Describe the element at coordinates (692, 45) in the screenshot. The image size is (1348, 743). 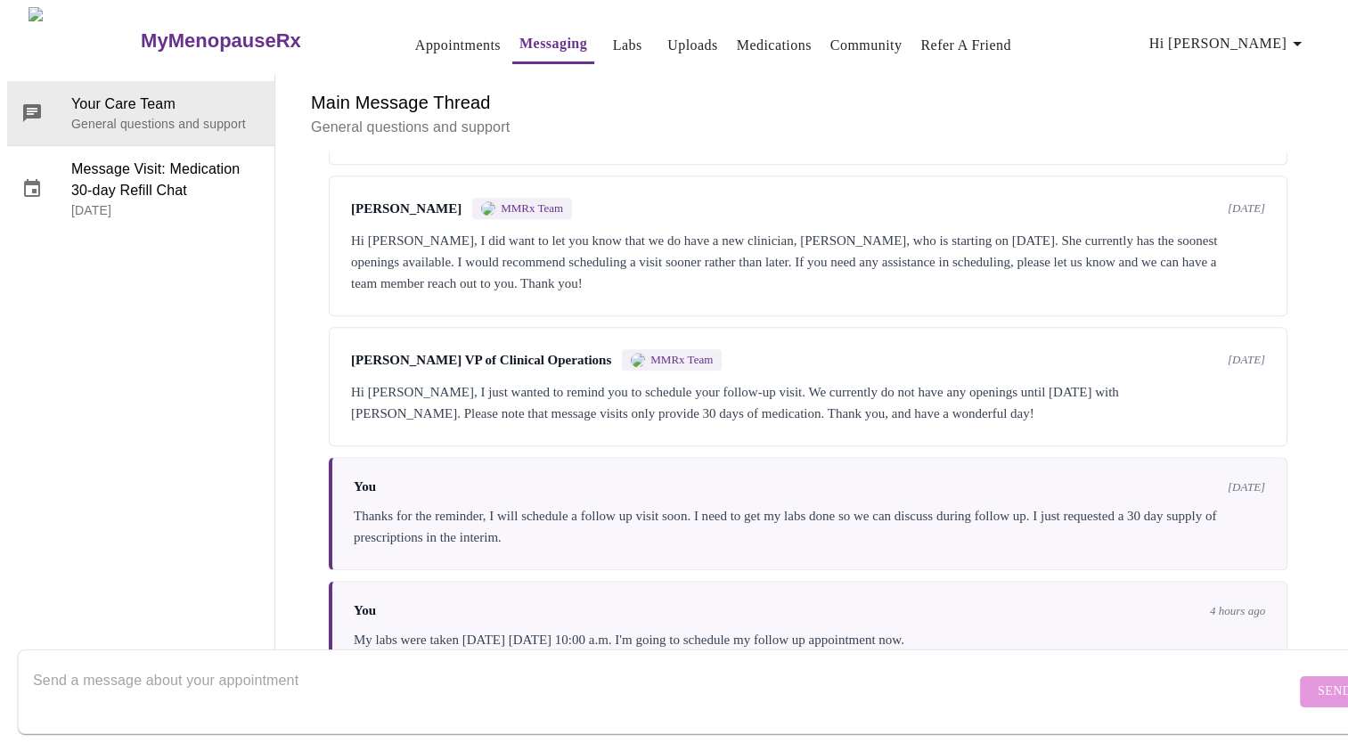
I see `a: Uploads` at that location.